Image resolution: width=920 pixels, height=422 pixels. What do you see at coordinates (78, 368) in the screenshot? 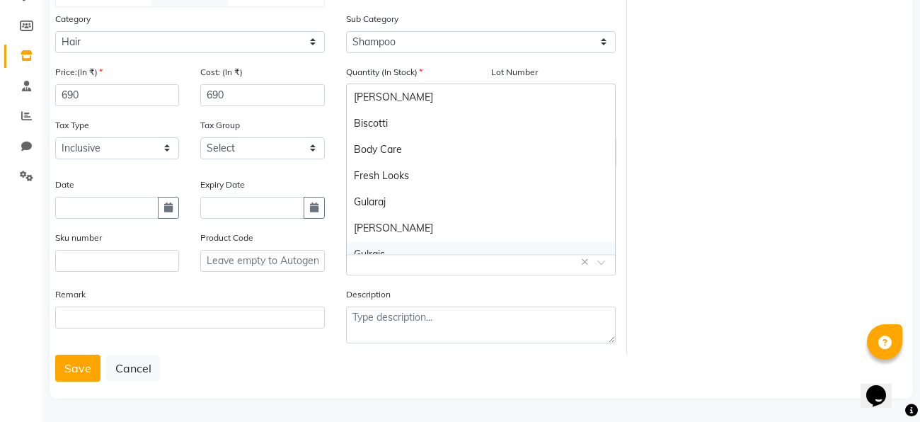
I see `button: Save` at bounding box center [78, 368].